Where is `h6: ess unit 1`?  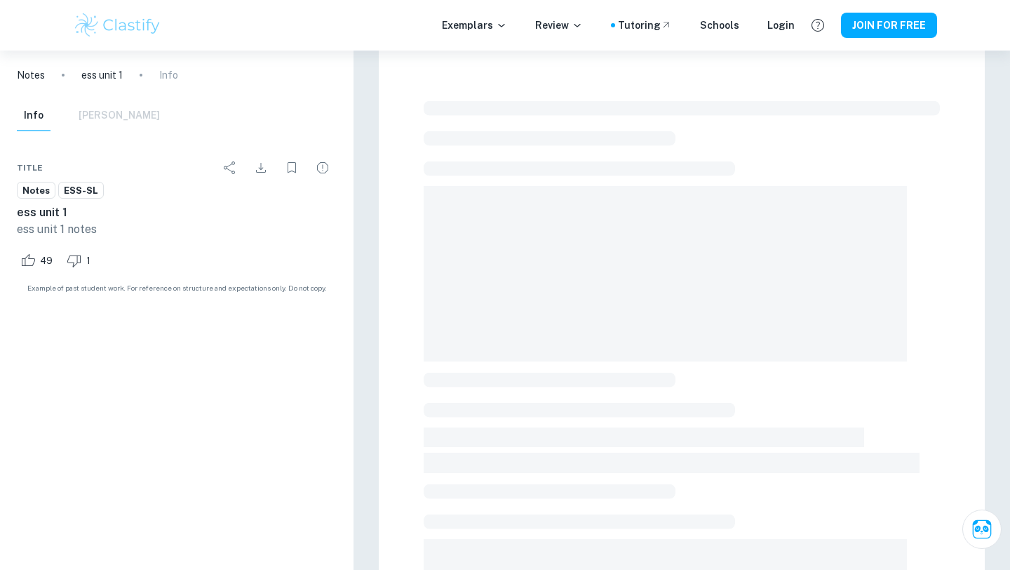
h6: ess unit 1 is located at coordinates (177, 213).